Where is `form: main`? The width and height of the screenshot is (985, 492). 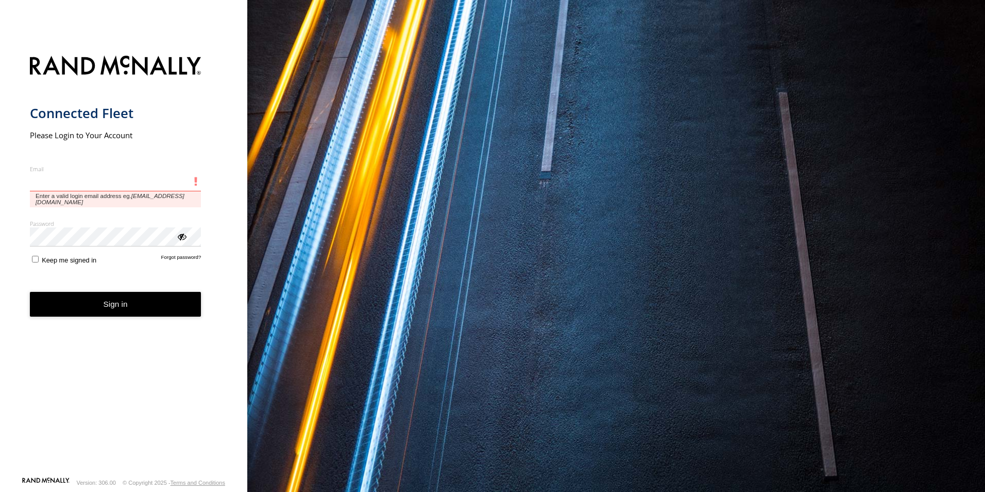
form: main is located at coordinates (124, 263).